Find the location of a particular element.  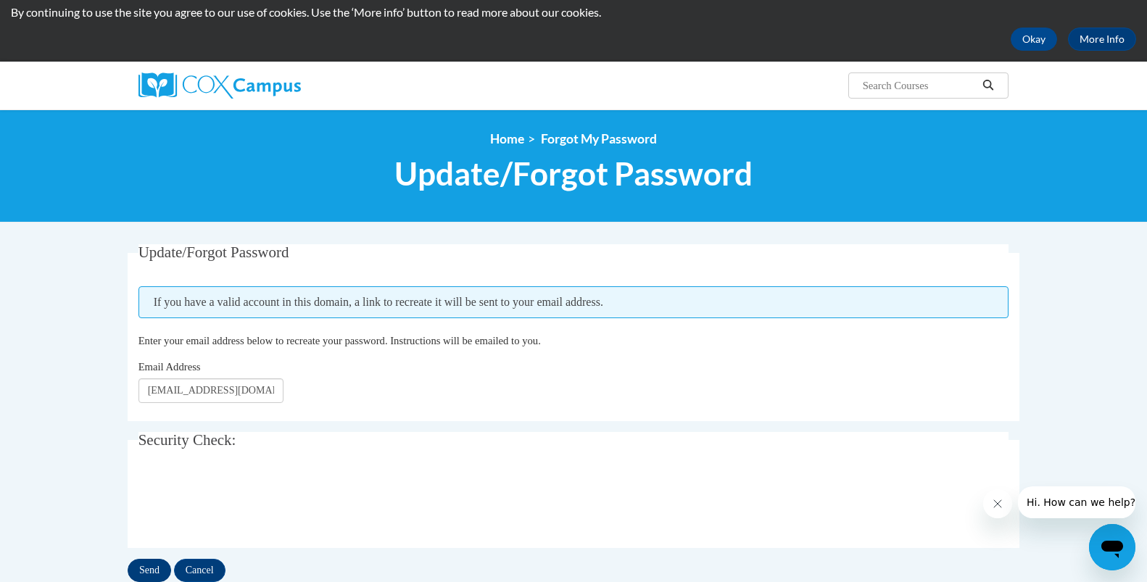

span: Enter your email address below to recreate your password. Instructions will be emailed to you. is located at coordinates (339, 341).